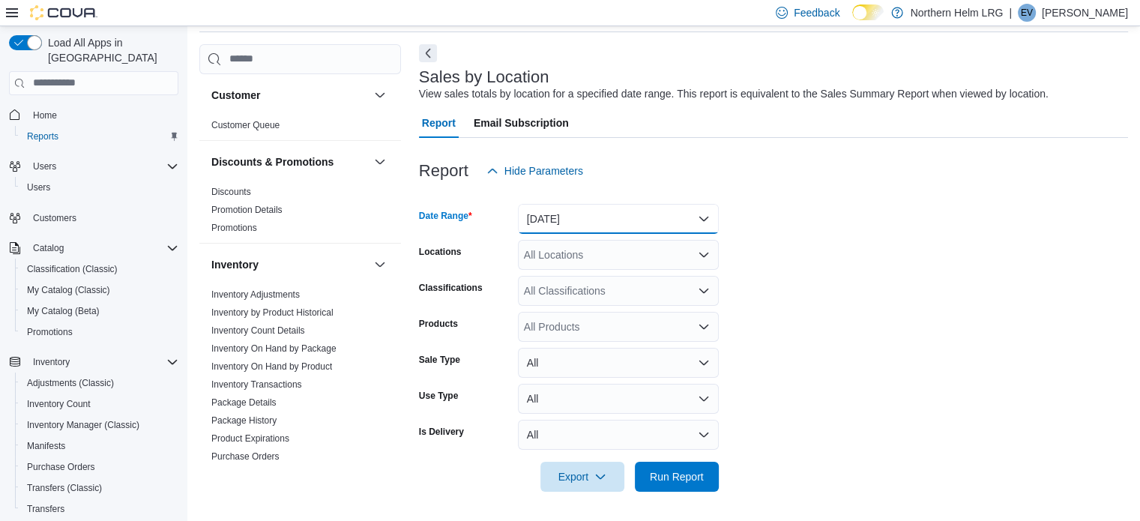 The height and width of the screenshot is (521, 1140). I want to click on h3: Report, so click(444, 171).